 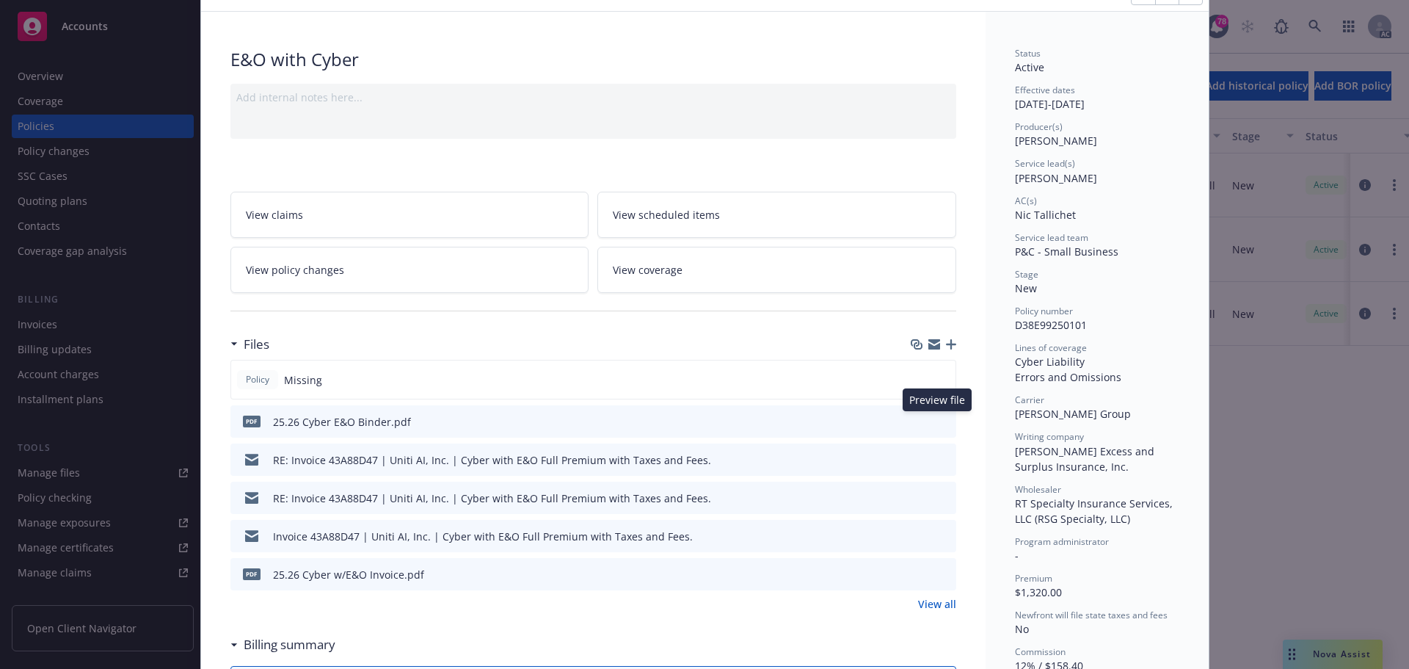 I want to click on h3: Billing summary, so click(x=289, y=644).